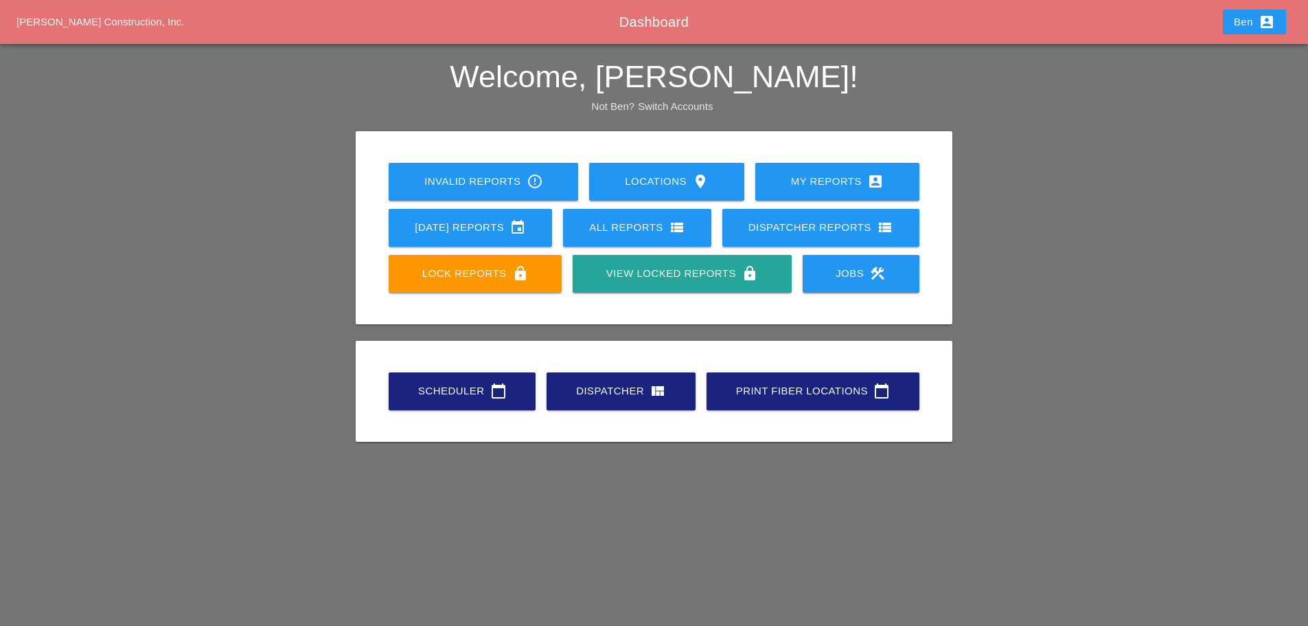 The height and width of the screenshot is (626, 1308). What do you see at coordinates (861, 273) in the screenshot?
I see `div: Jobs` at bounding box center [861, 273].